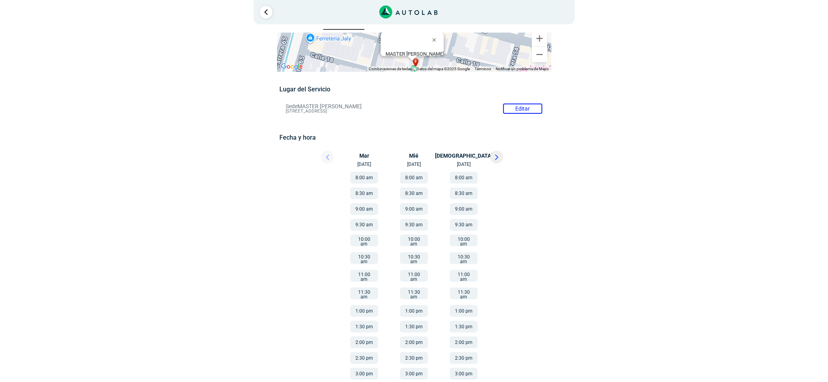  I want to click on a: Ir al paso anterior, so click(266, 12).